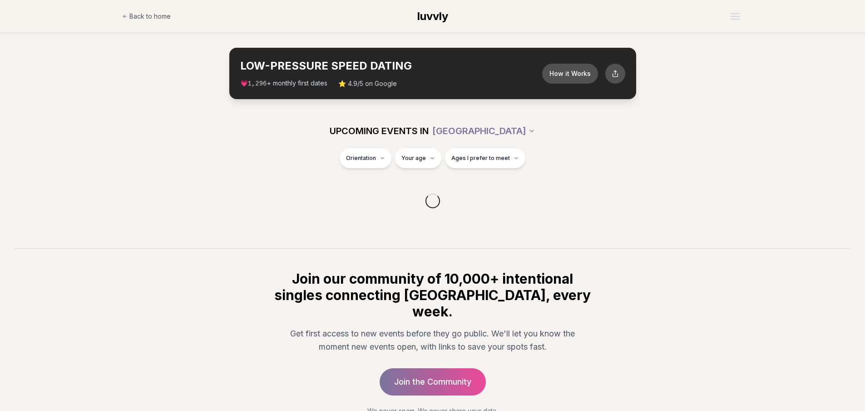 The height and width of the screenshot is (411, 865). Describe the element at coordinates (433, 340) in the screenshot. I see `p: Get first access to new events before they go public. We'll let you know the moment new events op...` at that location.